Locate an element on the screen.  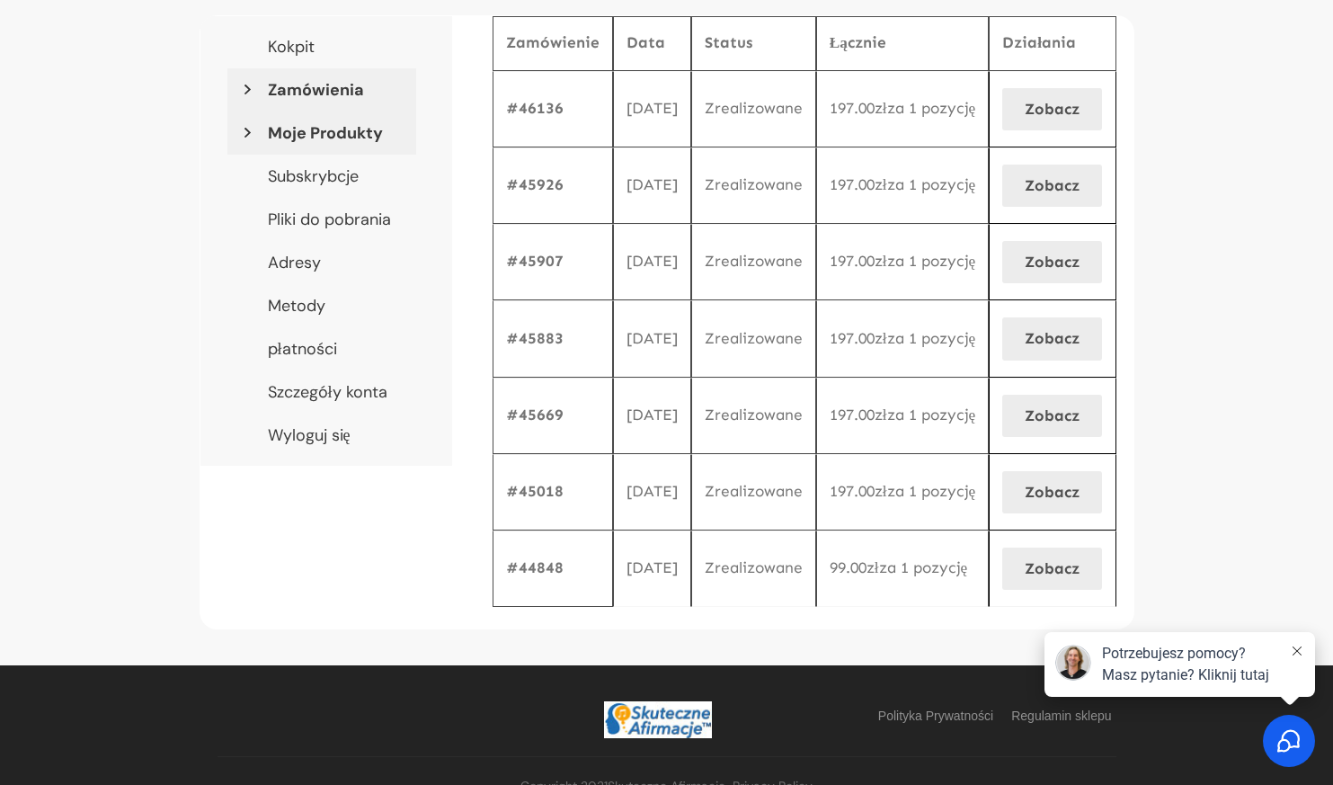
nav: Strony konta is located at coordinates (326, 241).